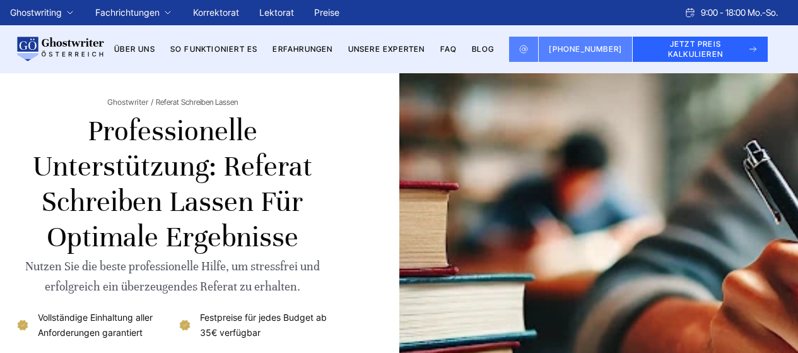 Image resolution: width=798 pixels, height=353 pixels. I want to click on a: Lektorat, so click(276, 12).